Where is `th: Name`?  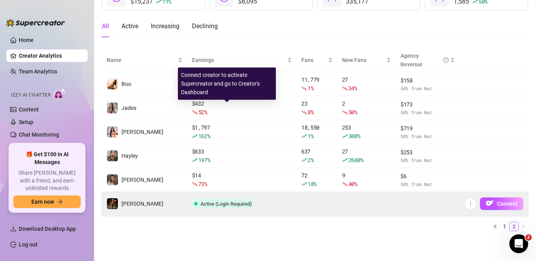
th: Name is located at coordinates (145, 60).